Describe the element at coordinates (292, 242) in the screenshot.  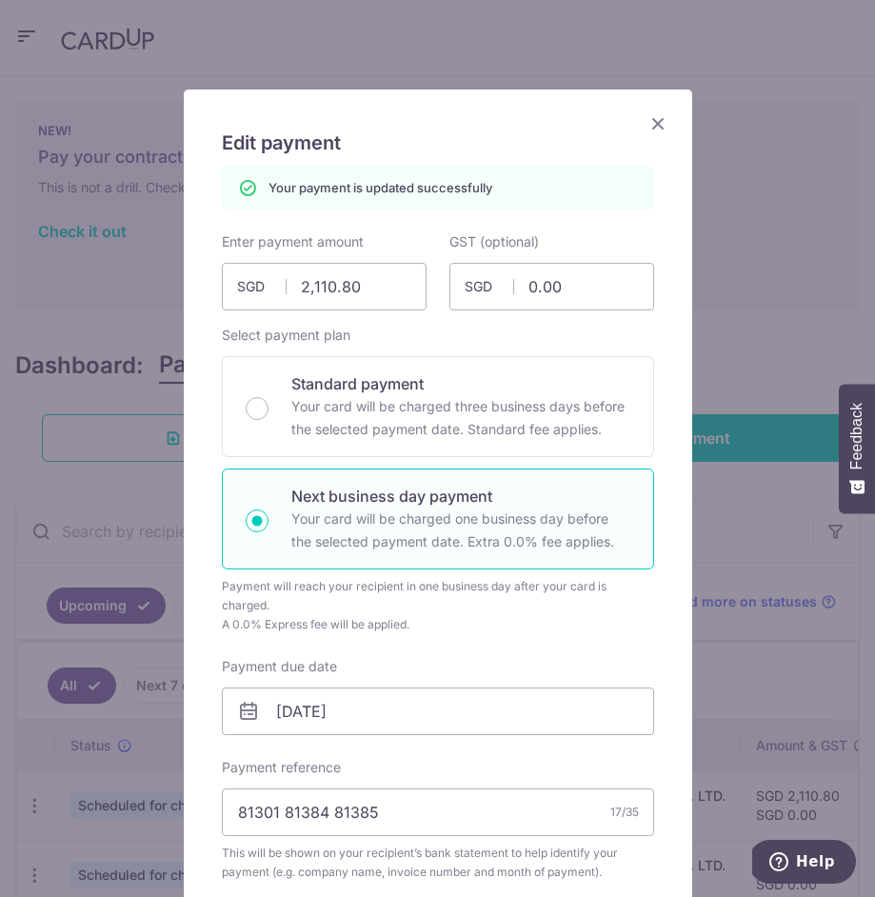
I see `label: Enter payment amount` at that location.